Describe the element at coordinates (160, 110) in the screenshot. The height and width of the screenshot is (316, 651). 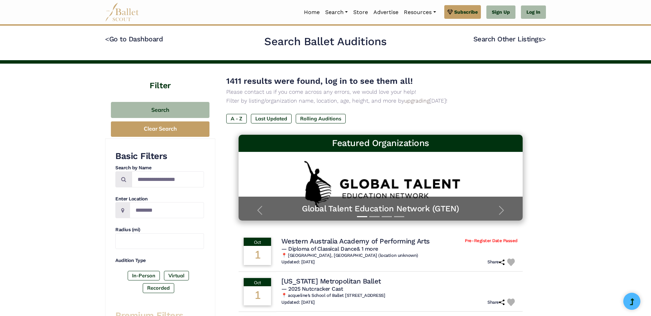
I see `button: Search` at that location.